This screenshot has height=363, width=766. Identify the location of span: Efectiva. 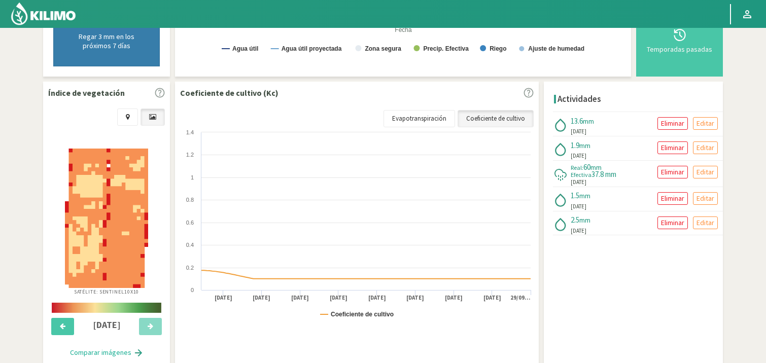
(581, 175).